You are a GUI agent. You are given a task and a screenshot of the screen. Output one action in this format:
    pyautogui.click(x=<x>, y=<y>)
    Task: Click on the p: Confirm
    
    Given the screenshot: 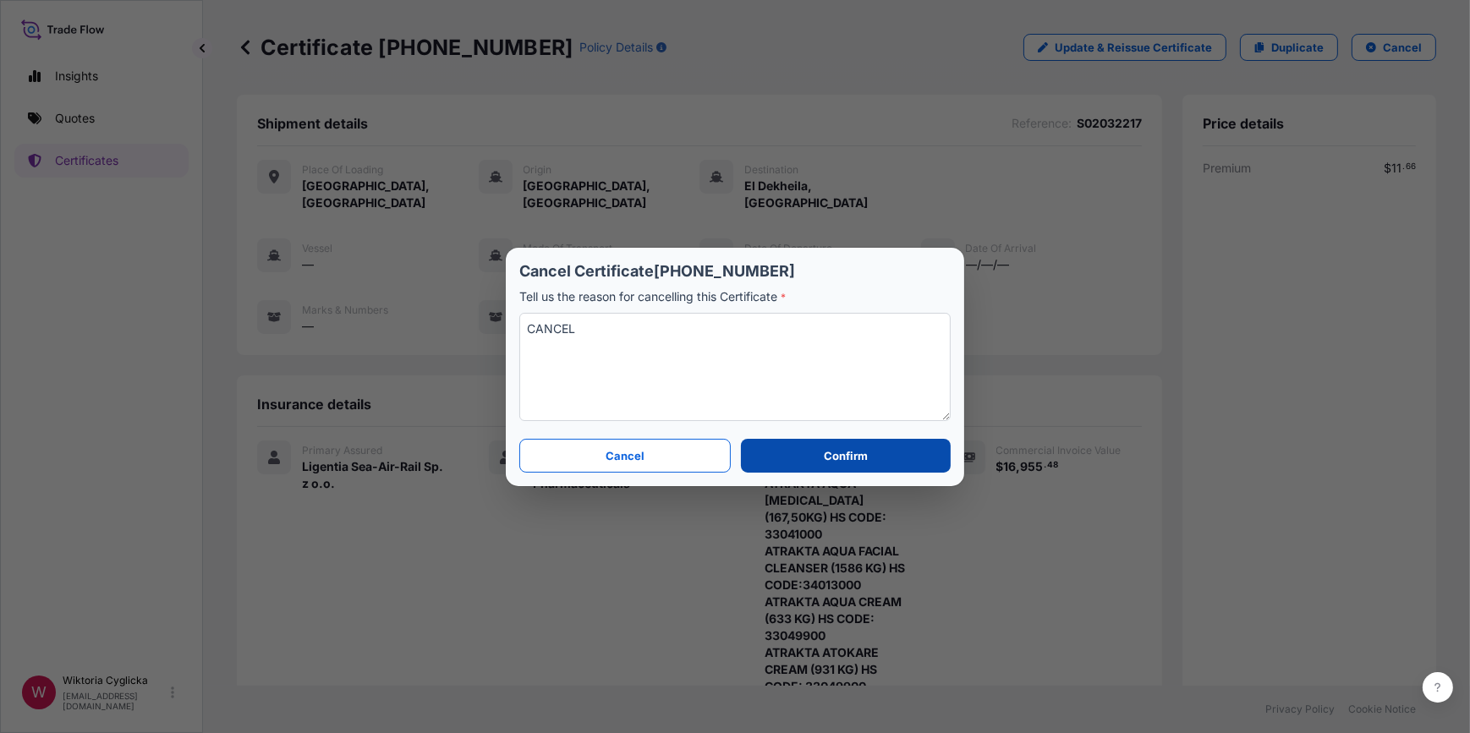 What is the action you would take?
    pyautogui.click(x=846, y=456)
    